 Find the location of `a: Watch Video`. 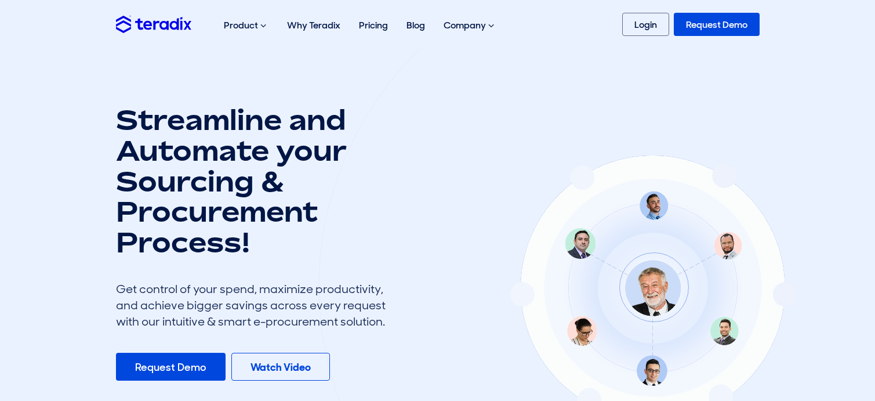

a: Watch Video is located at coordinates (281, 367).